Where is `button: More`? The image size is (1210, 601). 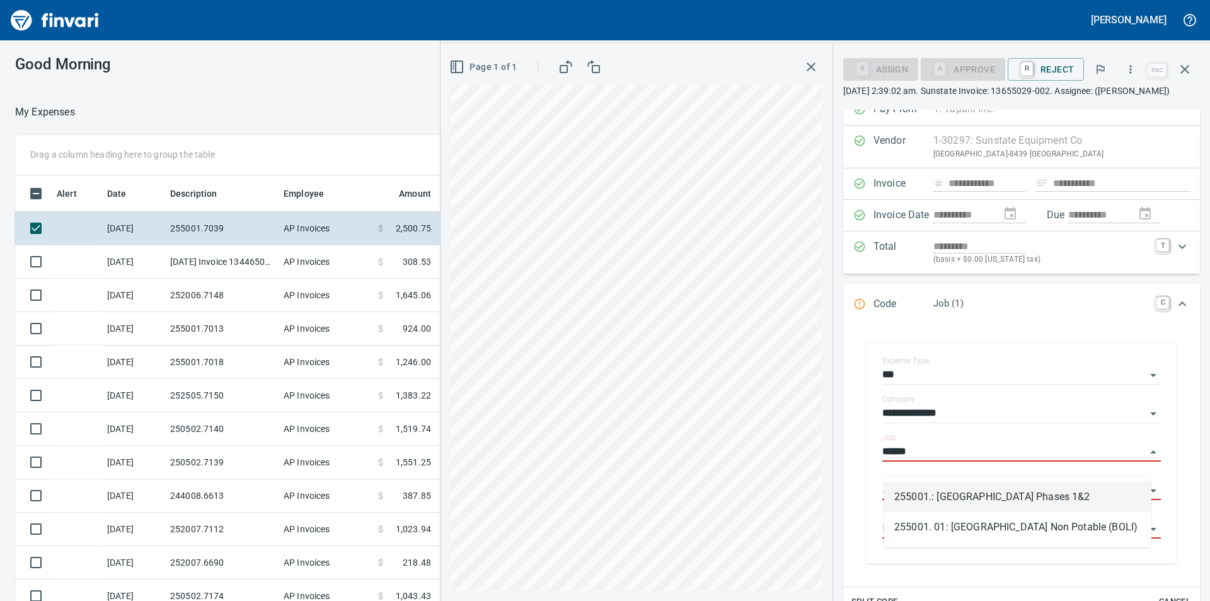 button: More is located at coordinates (1131, 69).